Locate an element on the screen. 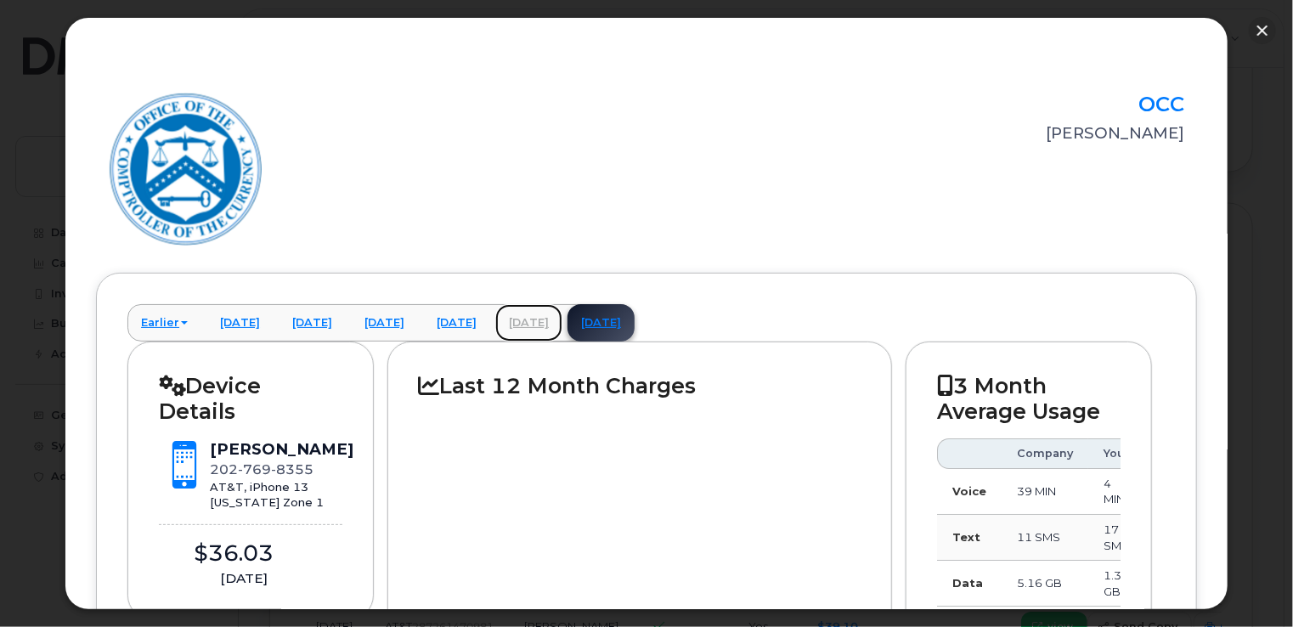 The height and width of the screenshot is (627, 1293). h2: Device Details is located at coordinates (250, 398).